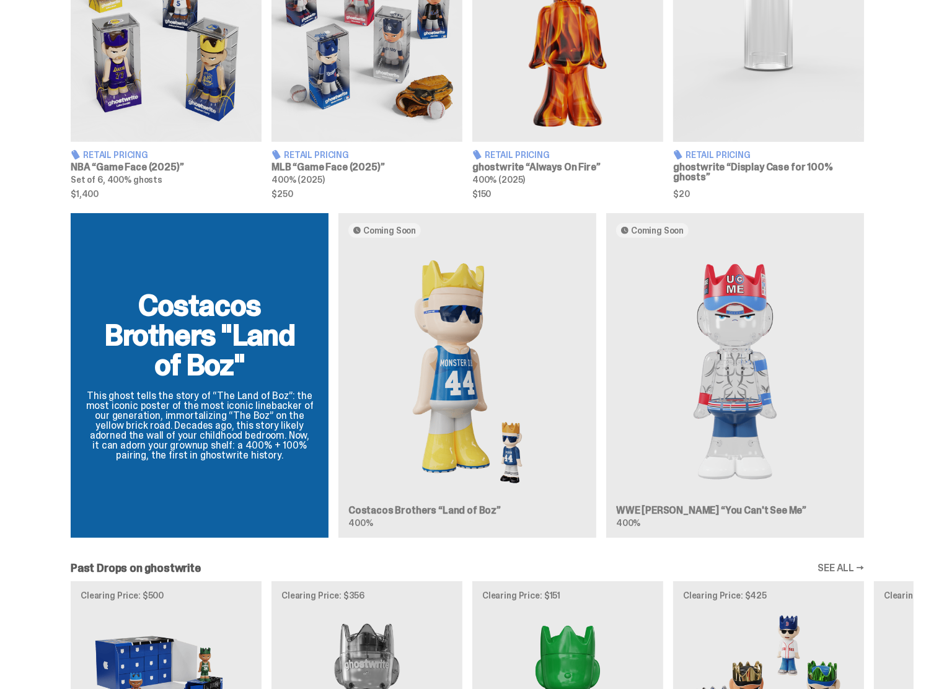 The height and width of the screenshot is (689, 944). What do you see at coordinates (166, 167) in the screenshot?
I see `h3: NBA “Game Face (2025)”` at bounding box center [166, 167].